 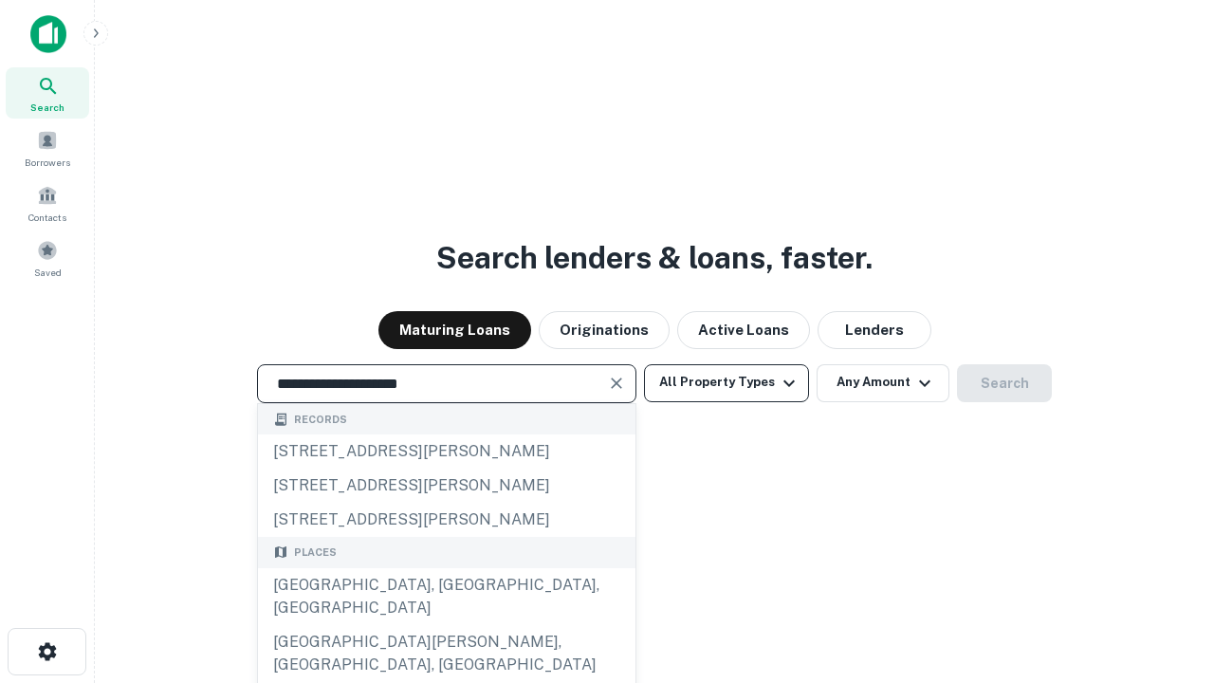 What do you see at coordinates (47, 217) in the screenshot?
I see `span: Contacts` at bounding box center [47, 217].